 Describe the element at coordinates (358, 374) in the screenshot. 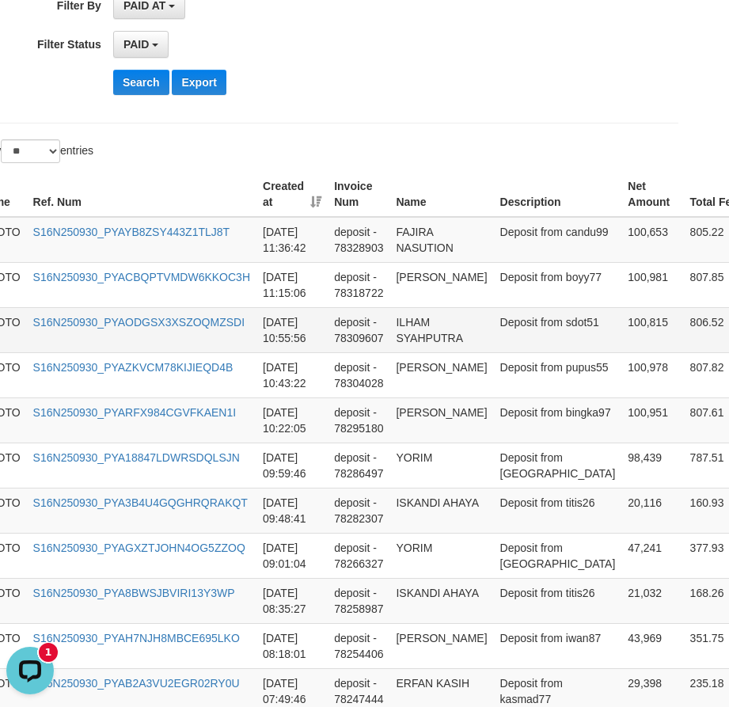

I see `td: deposit - 78304028` at that location.